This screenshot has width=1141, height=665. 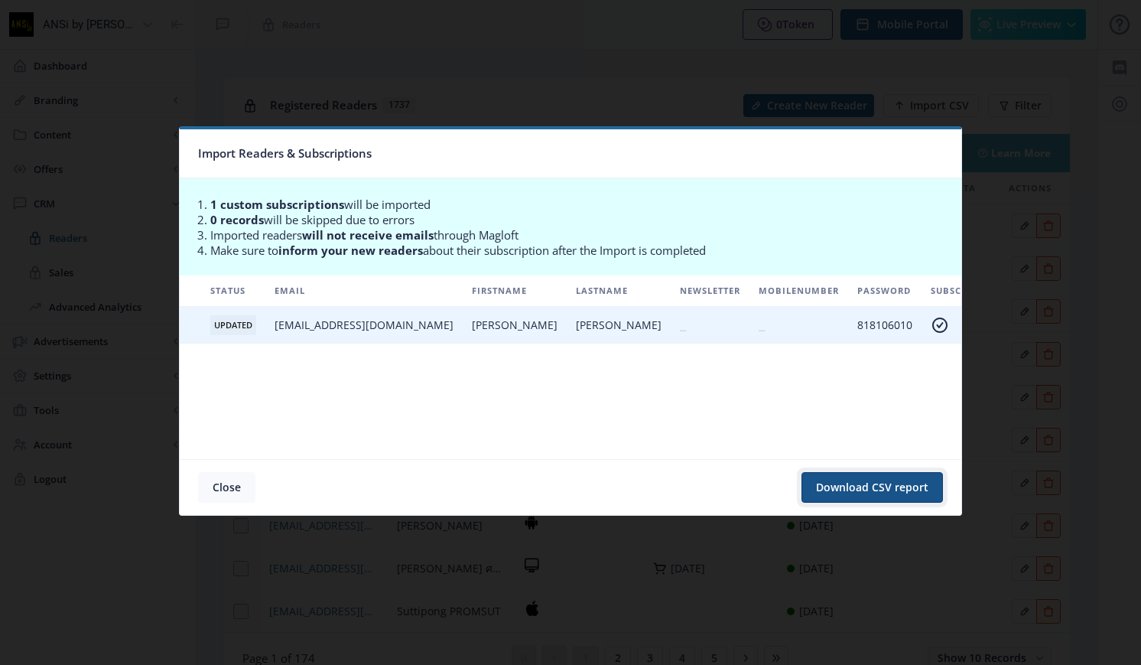 What do you see at coordinates (571, 154) in the screenshot?
I see `nb-card-header: Import Readers & Subscriptions` at bounding box center [571, 154].